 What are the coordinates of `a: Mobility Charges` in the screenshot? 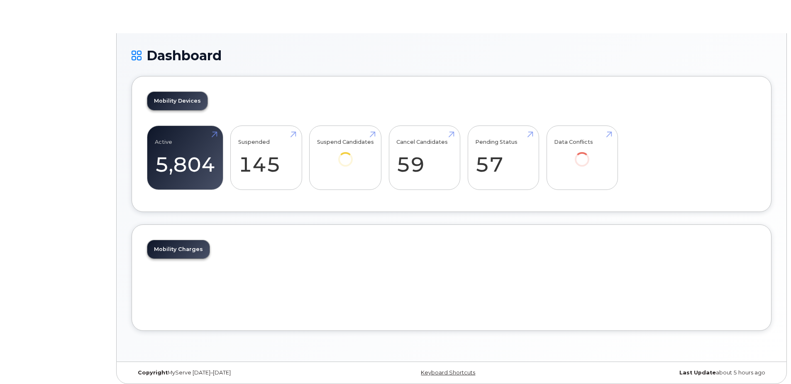 It's located at (178, 249).